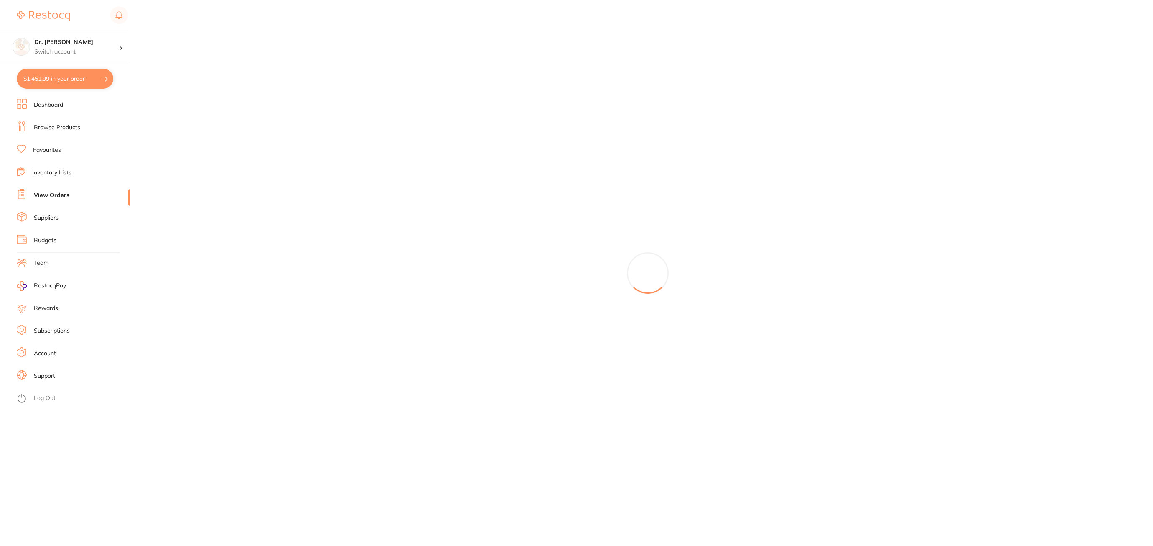 The height and width of the screenshot is (546, 1153). Describe the element at coordinates (47, 150) in the screenshot. I see `a: Favourites` at that location.